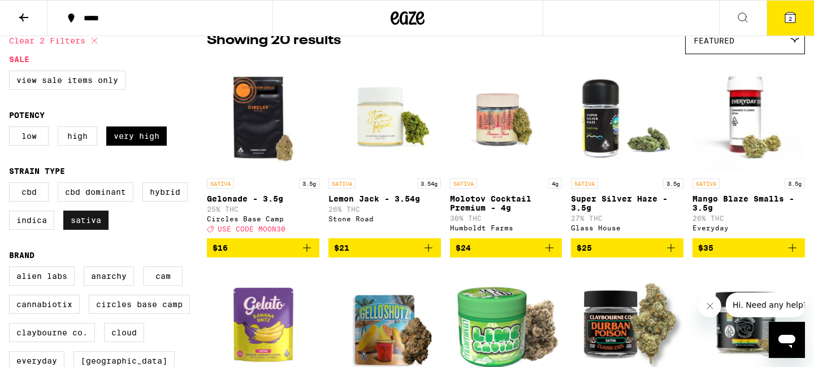 Image resolution: width=814 pixels, height=367 pixels. Describe the element at coordinates (21, 255) in the screenshot. I see `legend: Brand` at that location.